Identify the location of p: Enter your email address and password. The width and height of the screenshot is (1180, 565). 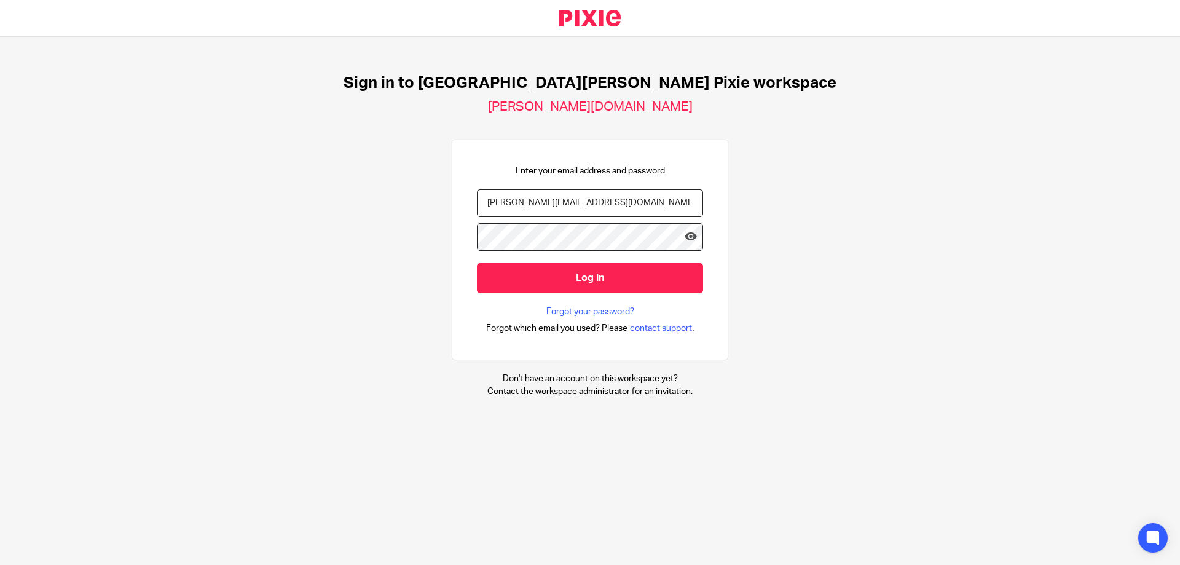
(590, 171).